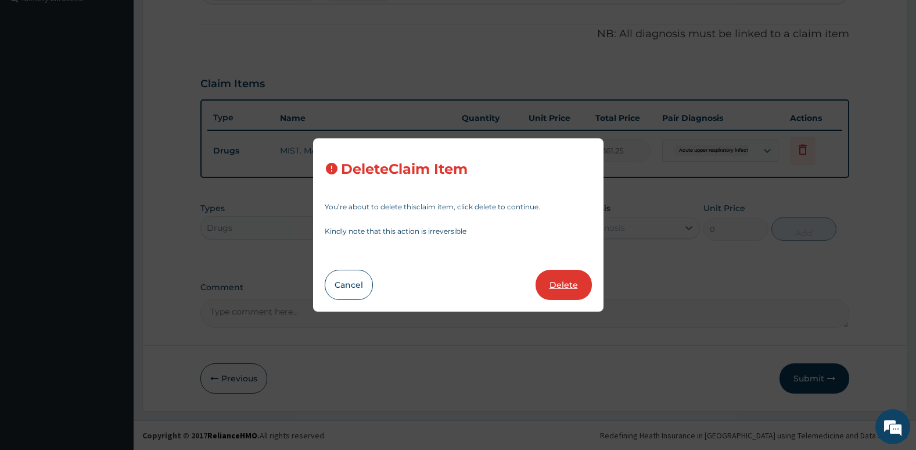  I want to click on p: Kindly note that this action is irreversible, so click(458, 231).